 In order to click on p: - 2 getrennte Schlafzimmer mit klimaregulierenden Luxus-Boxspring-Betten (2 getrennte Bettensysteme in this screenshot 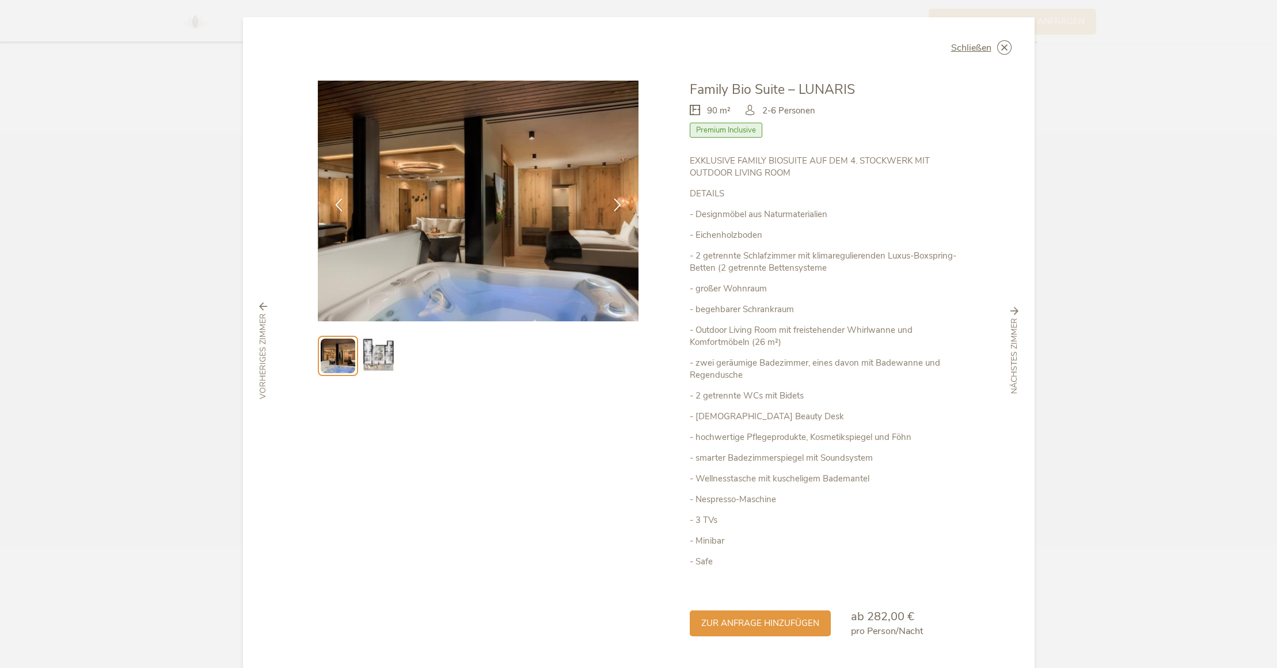, I will do `click(824, 262)`.